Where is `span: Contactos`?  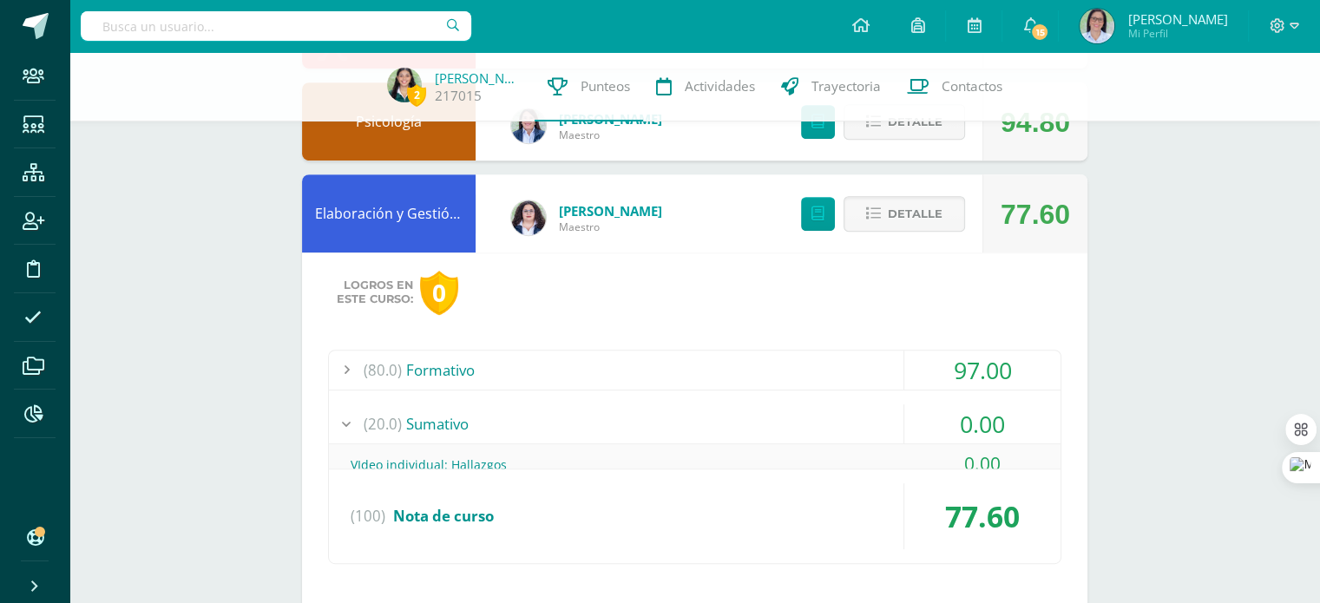
span: Contactos is located at coordinates (972, 86).